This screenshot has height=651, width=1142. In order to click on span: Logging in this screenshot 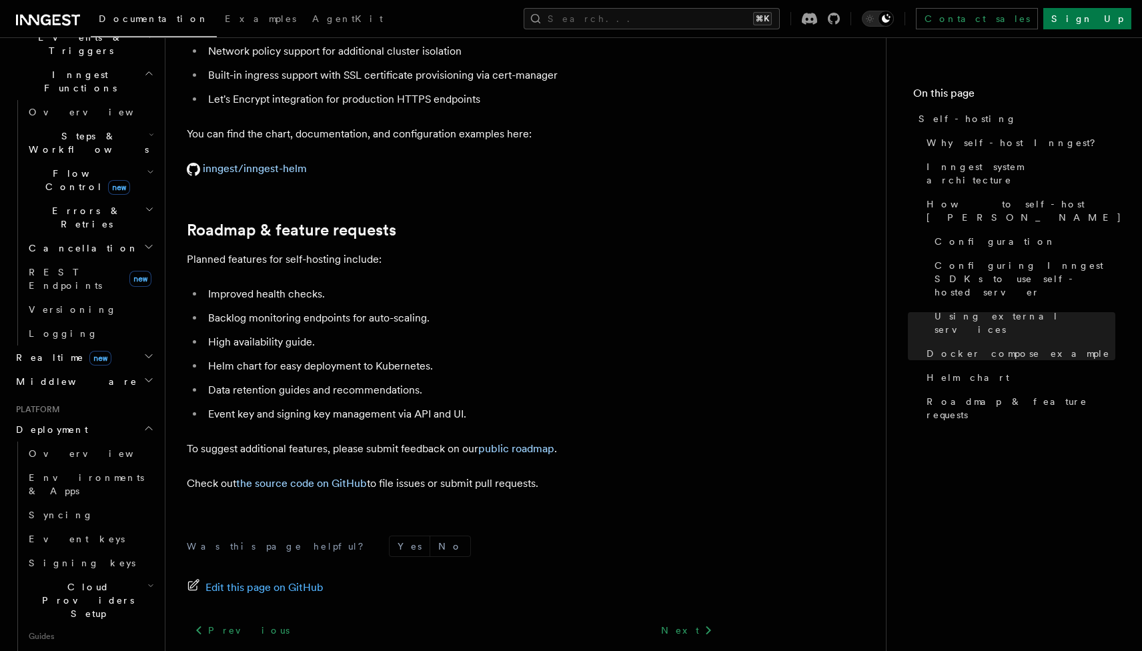, I will do `click(63, 334)`.